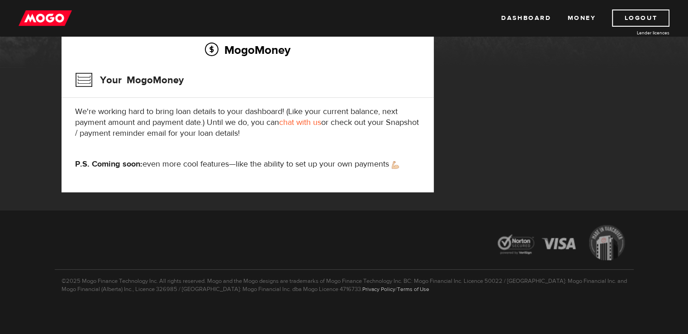 This screenshot has width=688, height=334. Describe the element at coordinates (109, 164) in the screenshot. I see `strong: P.S. Coming soon:` at that location.